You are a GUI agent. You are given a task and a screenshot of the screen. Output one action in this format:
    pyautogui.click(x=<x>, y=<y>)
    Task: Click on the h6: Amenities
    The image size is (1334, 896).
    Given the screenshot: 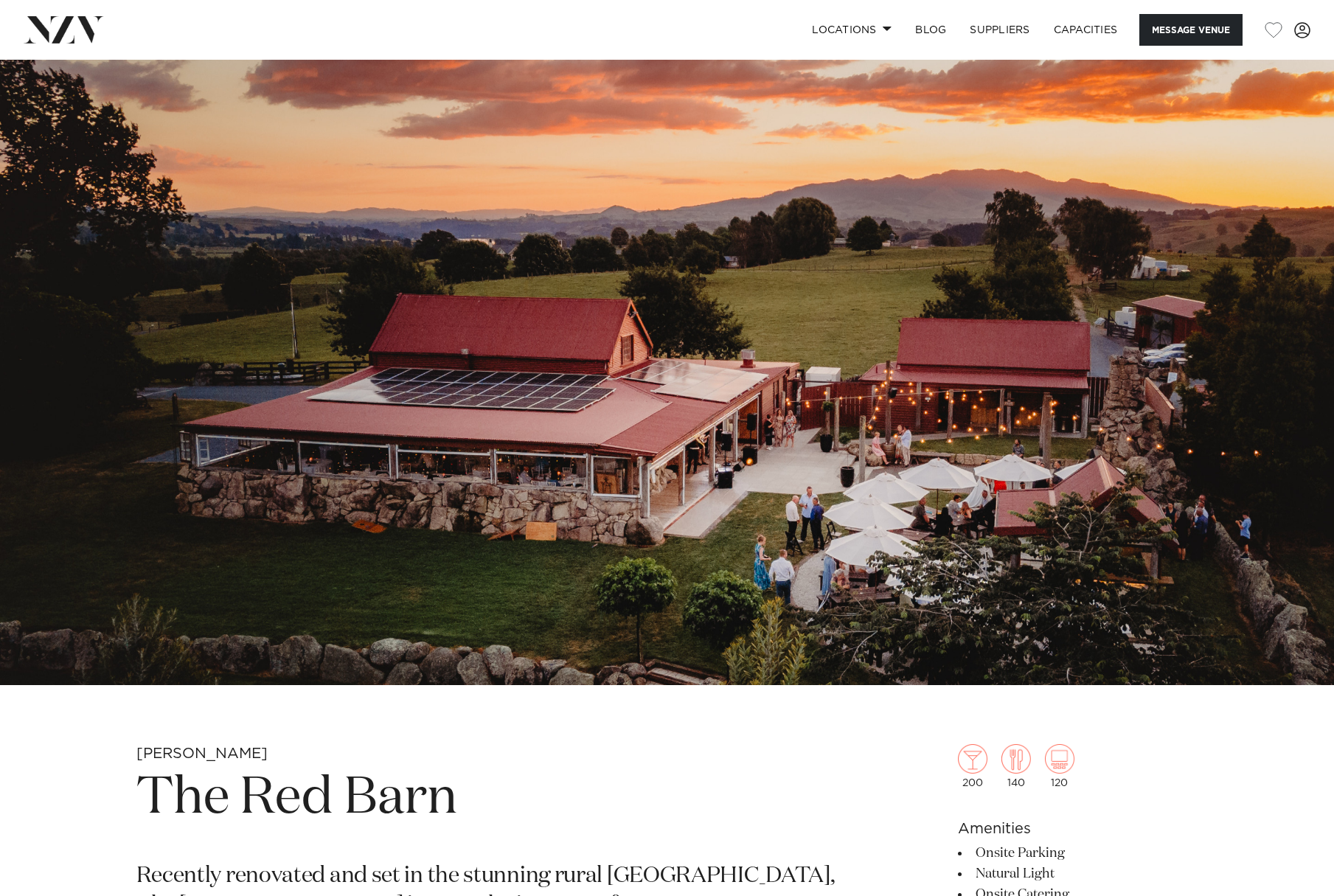 What is the action you would take?
    pyautogui.click(x=1078, y=828)
    